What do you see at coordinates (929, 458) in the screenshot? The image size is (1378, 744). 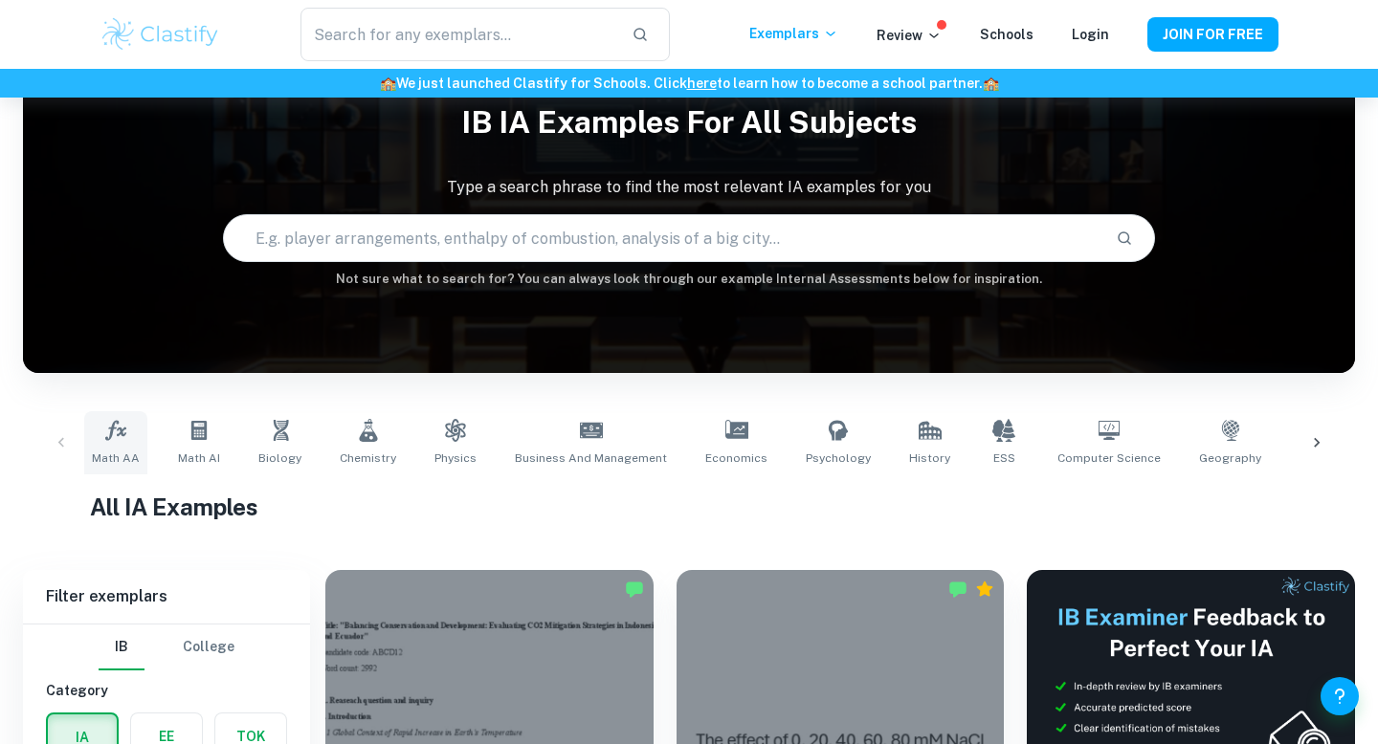 I see `span: History` at bounding box center [929, 458].